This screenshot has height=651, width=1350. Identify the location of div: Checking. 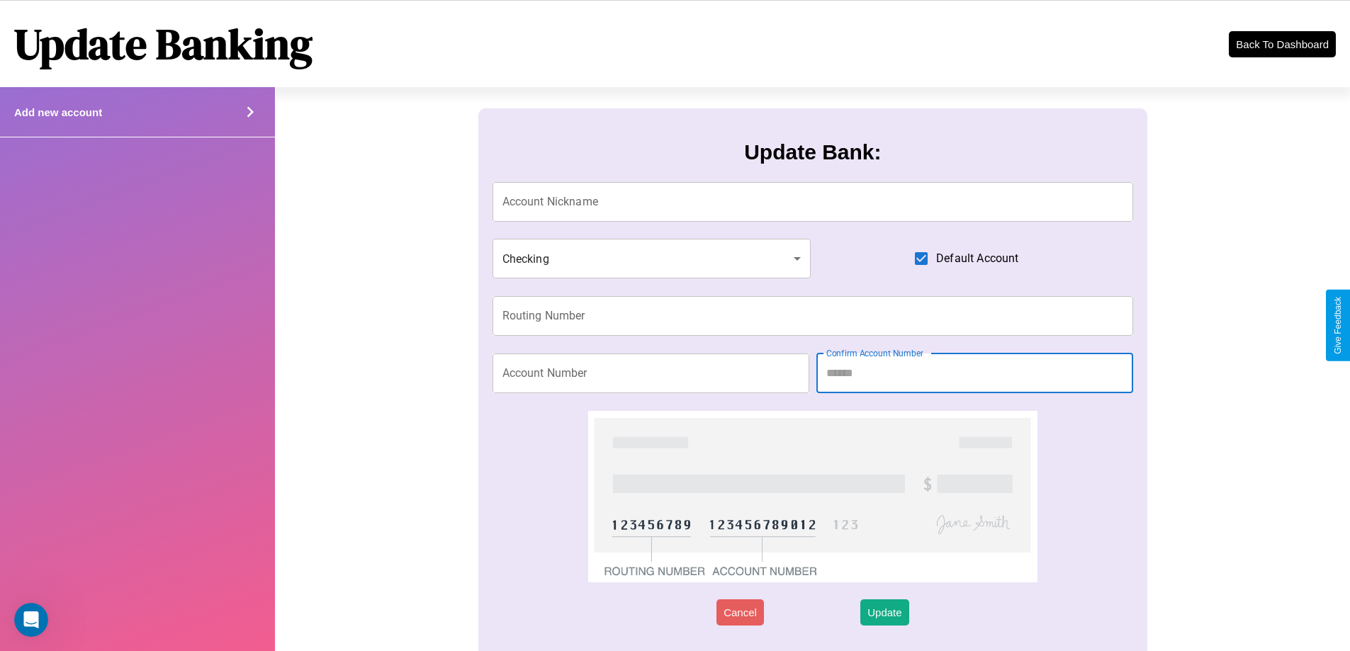
(652, 259).